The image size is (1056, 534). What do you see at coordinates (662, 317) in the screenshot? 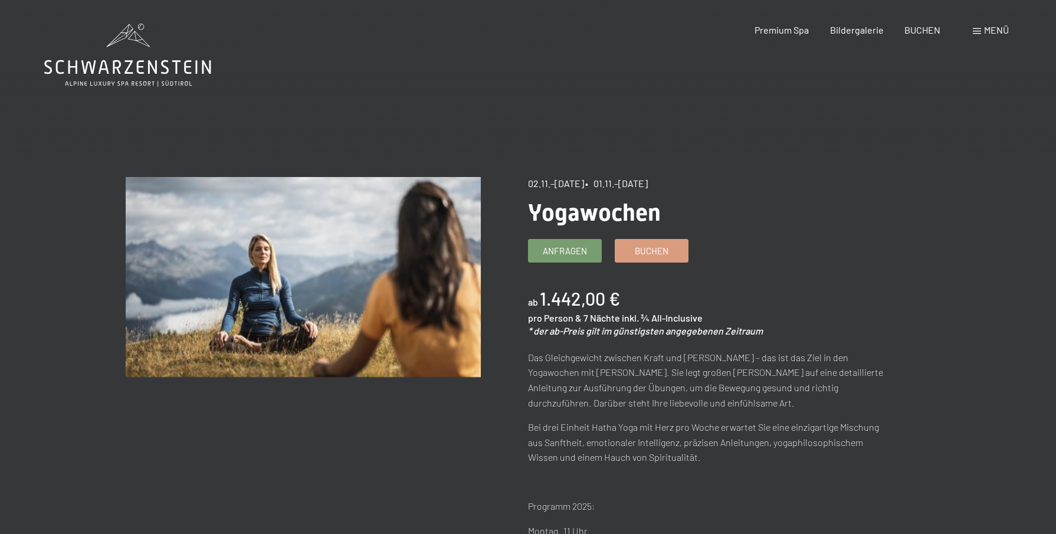
I see `span: inkl. ¾ All-Inclusive` at bounding box center [662, 317].